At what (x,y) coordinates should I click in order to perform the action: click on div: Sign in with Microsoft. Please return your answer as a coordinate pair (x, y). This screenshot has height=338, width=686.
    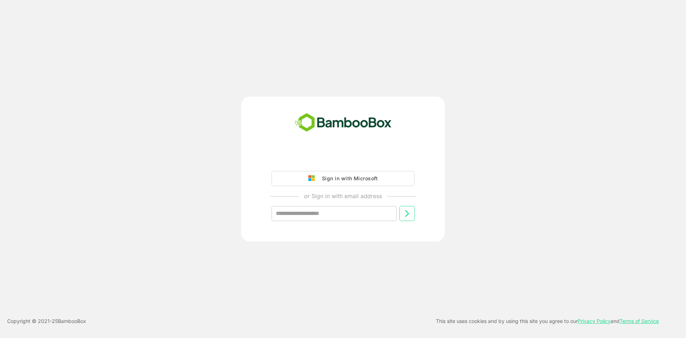
    Looking at the image, I should click on (348, 178).